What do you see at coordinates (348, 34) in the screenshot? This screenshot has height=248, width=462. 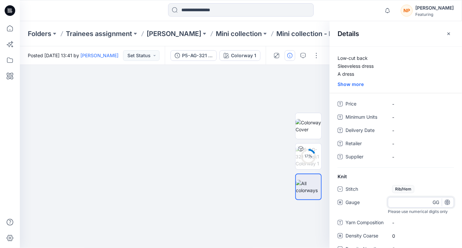 I see `h2: Details` at bounding box center [348, 34].